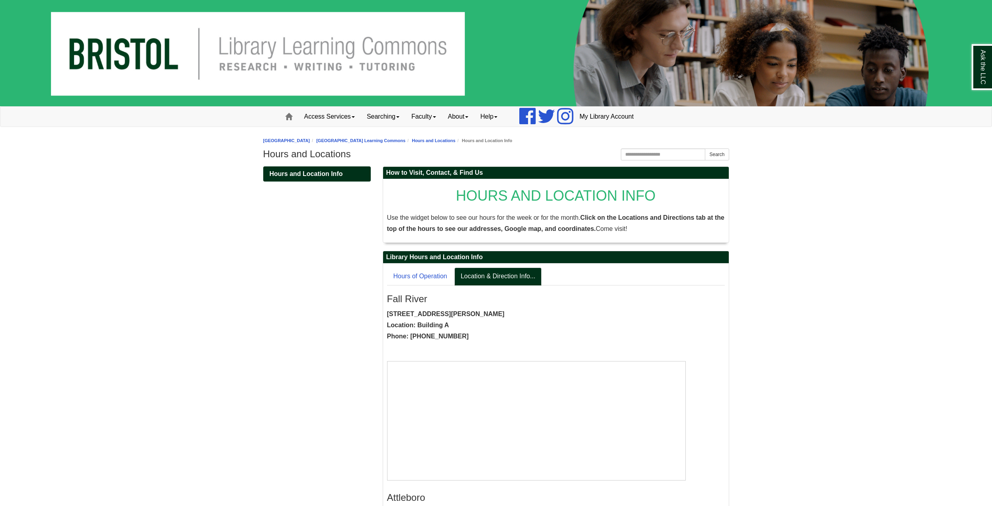 This screenshot has width=992, height=506. What do you see at coordinates (555, 196) in the screenshot?
I see `span: HOURS AND LOCATION INFO` at bounding box center [555, 196].